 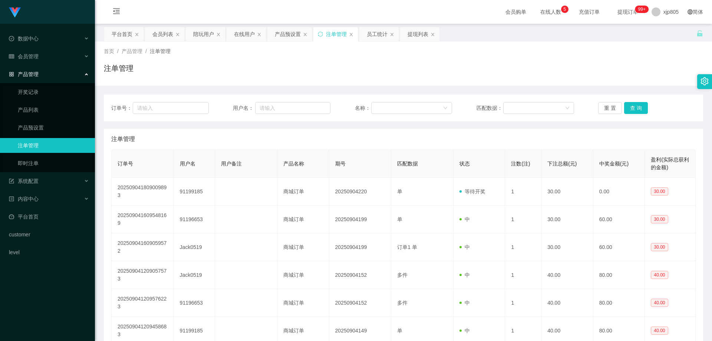 I want to click on span: 首页, so click(x=109, y=51).